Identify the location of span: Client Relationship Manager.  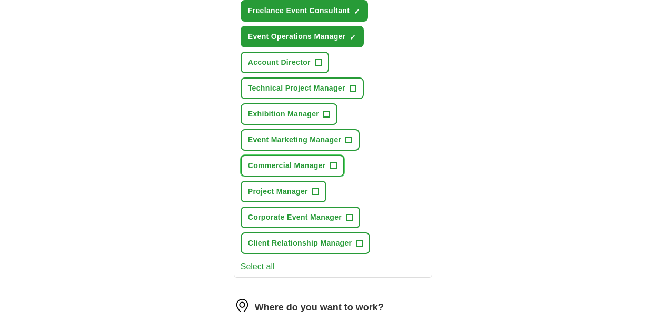
(300, 243).